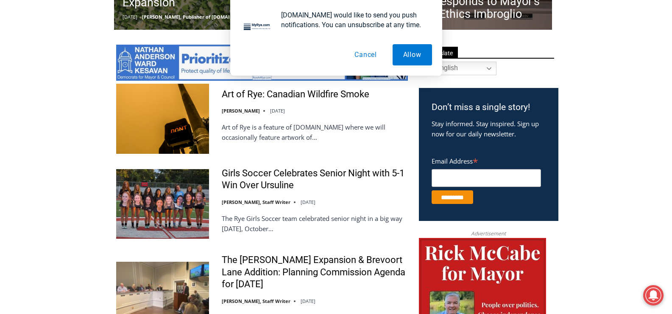 This screenshot has height=314, width=672. I want to click on img: Girls Soccer Celebrates Senior Night with 5-1 Win Over Ursuline, so click(162, 204).